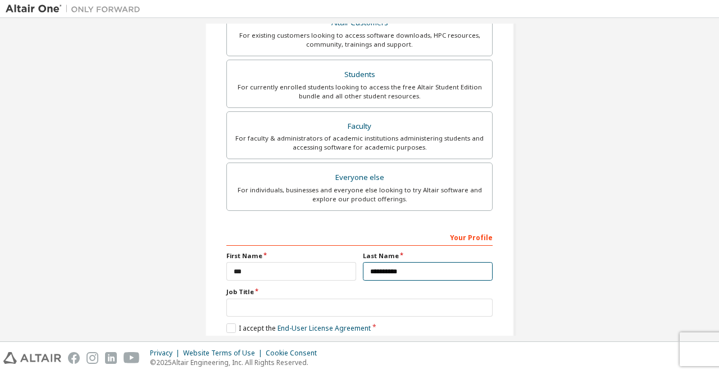 The image size is (719, 374). I want to click on label: Last Name, so click(428, 256).